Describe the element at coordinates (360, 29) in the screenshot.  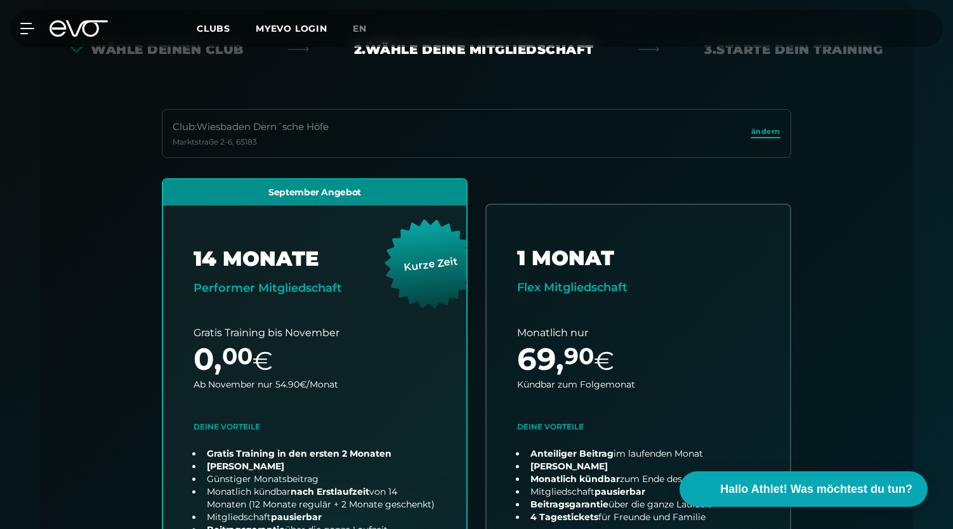
I see `span: en` at that location.